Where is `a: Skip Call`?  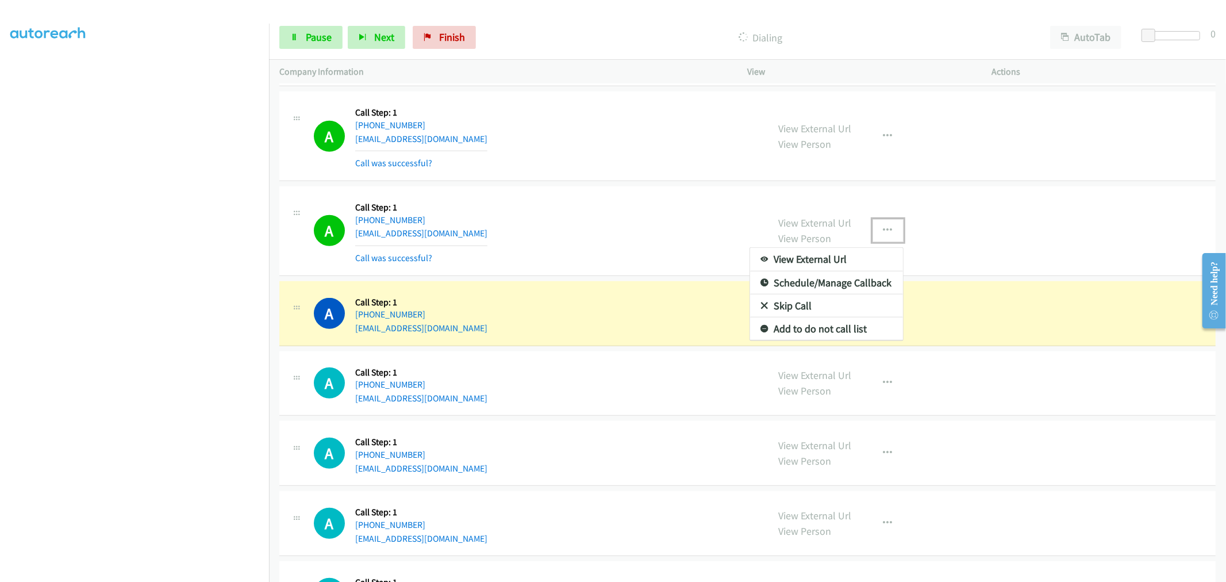
a: Skip Call is located at coordinates (826, 306).